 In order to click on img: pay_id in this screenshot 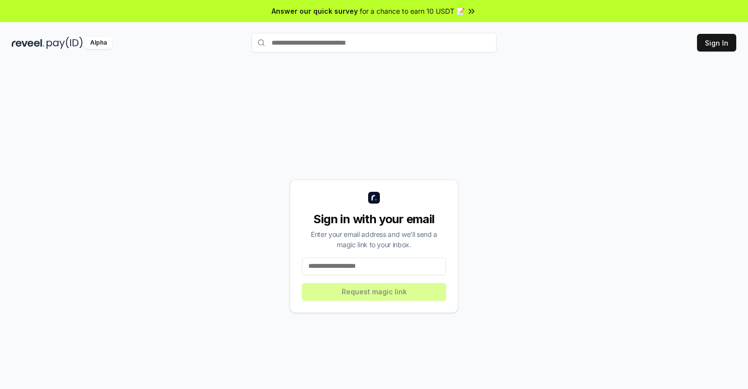, I will do `click(65, 43)`.